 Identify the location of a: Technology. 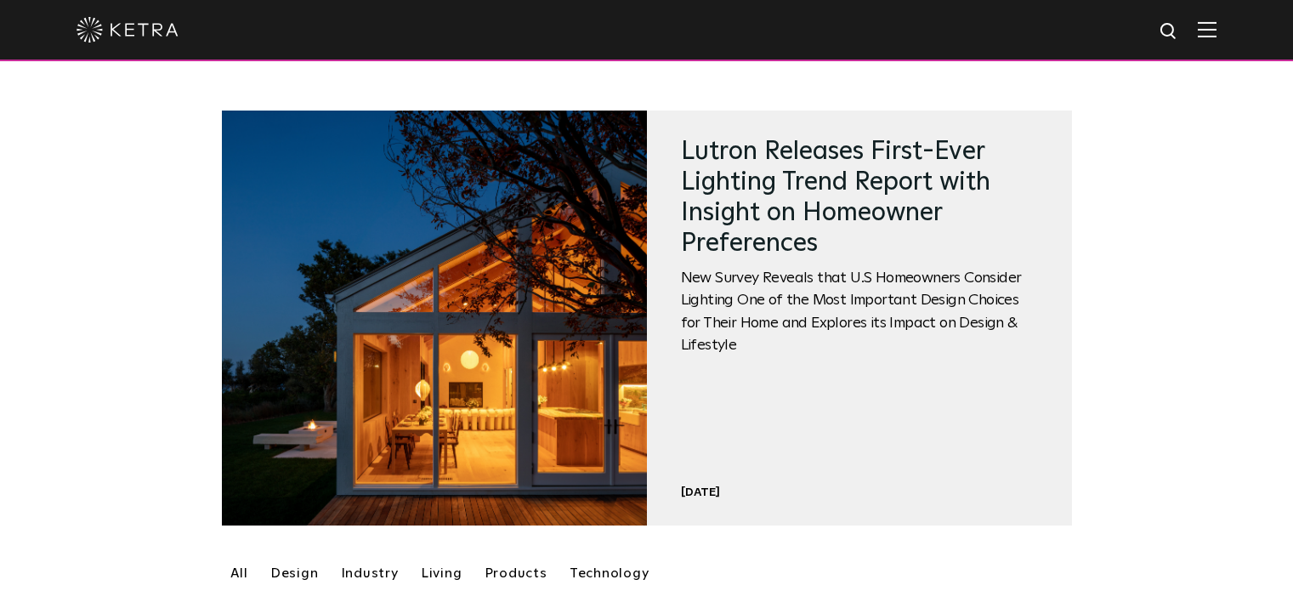
(609, 573).